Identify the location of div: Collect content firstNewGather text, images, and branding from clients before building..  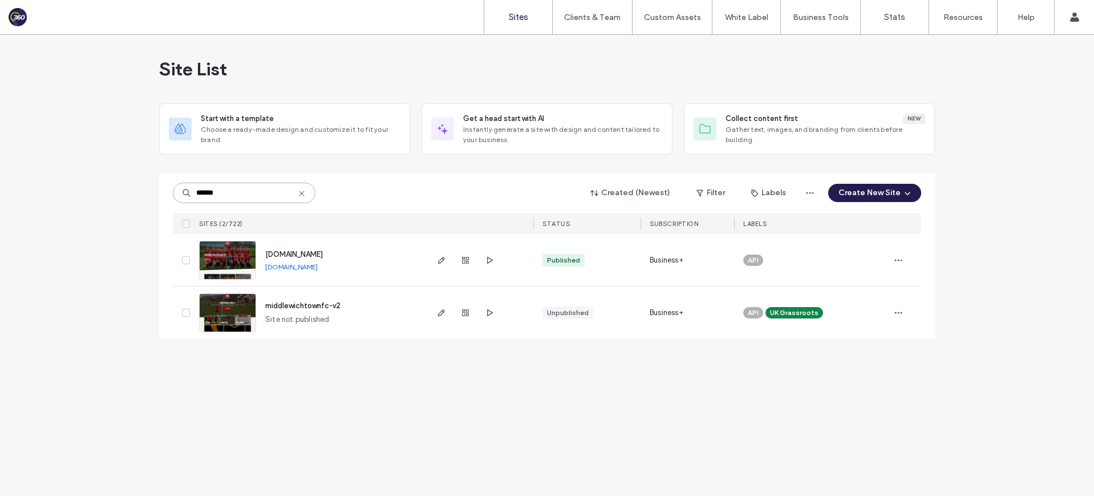
(810, 129).